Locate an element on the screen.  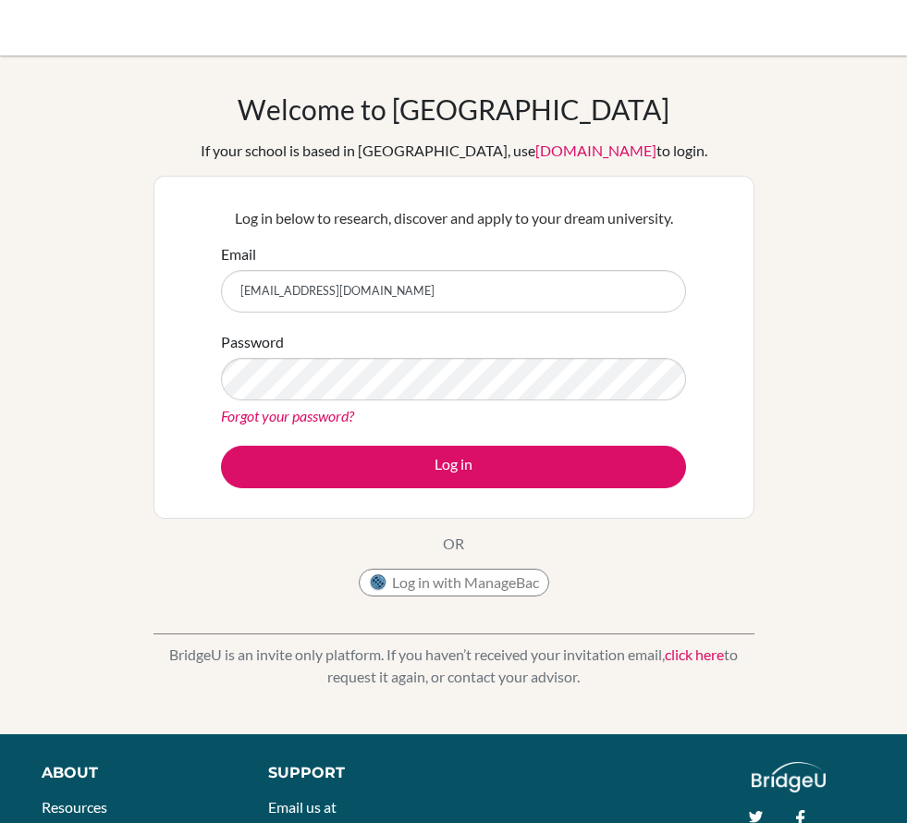
p: Log in below to research, discover and apply to your dream university. is located at coordinates (453, 218).